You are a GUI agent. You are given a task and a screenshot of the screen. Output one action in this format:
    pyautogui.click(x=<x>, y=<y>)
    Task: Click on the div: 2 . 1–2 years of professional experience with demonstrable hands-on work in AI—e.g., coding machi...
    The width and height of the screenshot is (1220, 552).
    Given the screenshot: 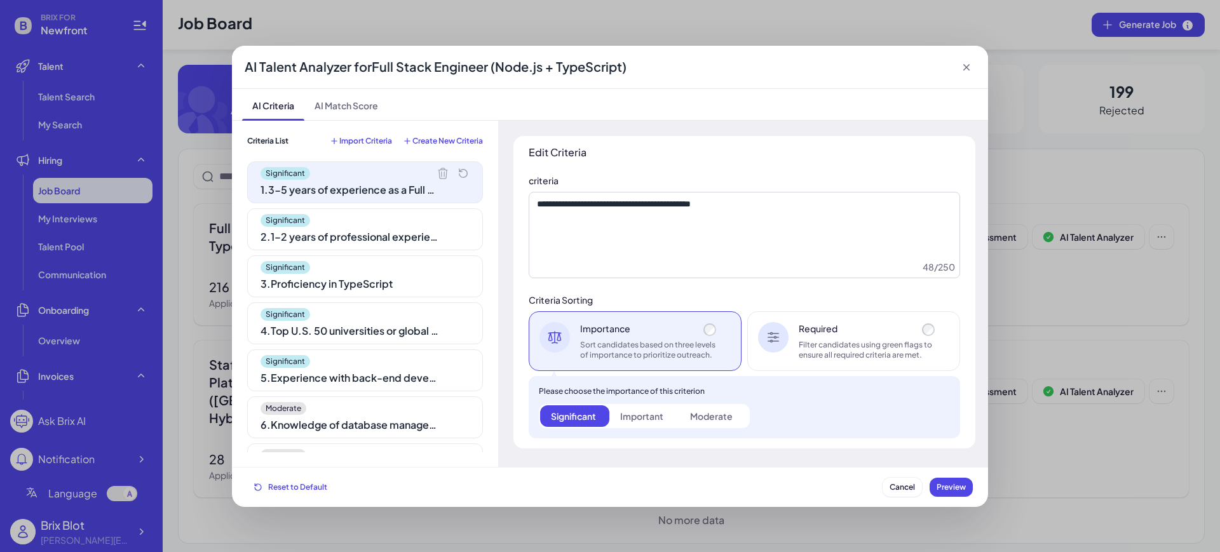 What is the action you would take?
    pyautogui.click(x=350, y=237)
    